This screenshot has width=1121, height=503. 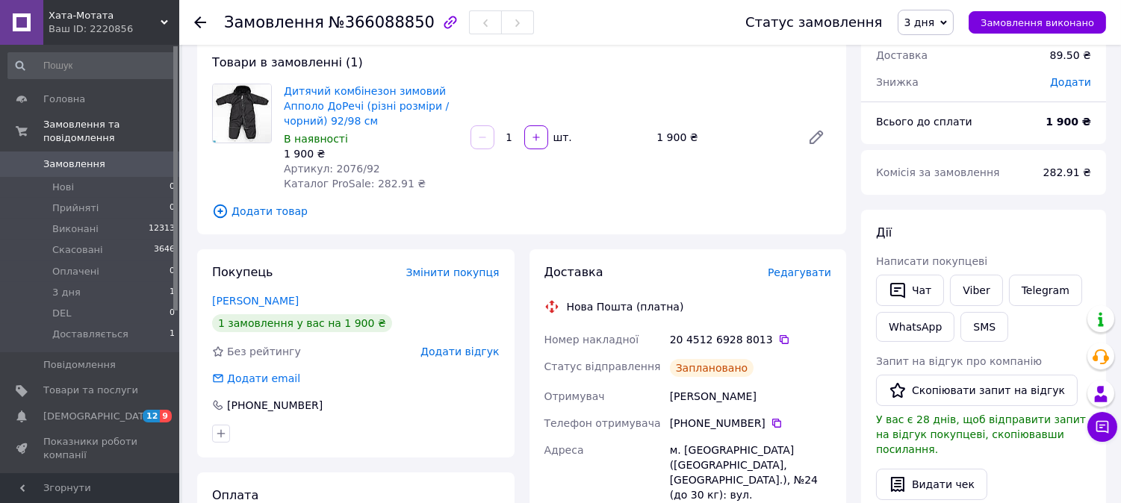 I want to click on span: Хата-Мотата, so click(x=105, y=16).